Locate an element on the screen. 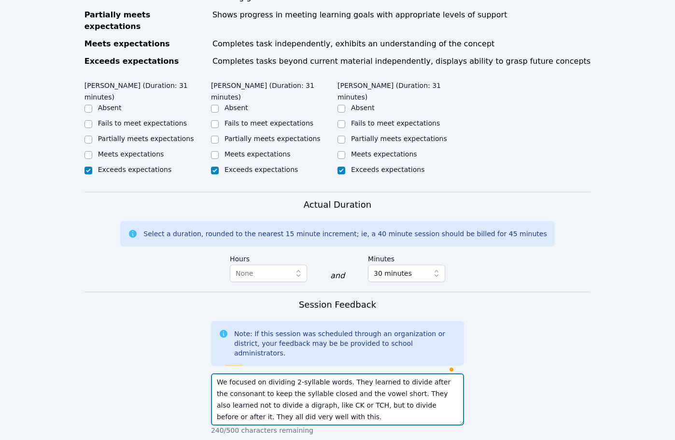  label: Hours is located at coordinates (269, 258).